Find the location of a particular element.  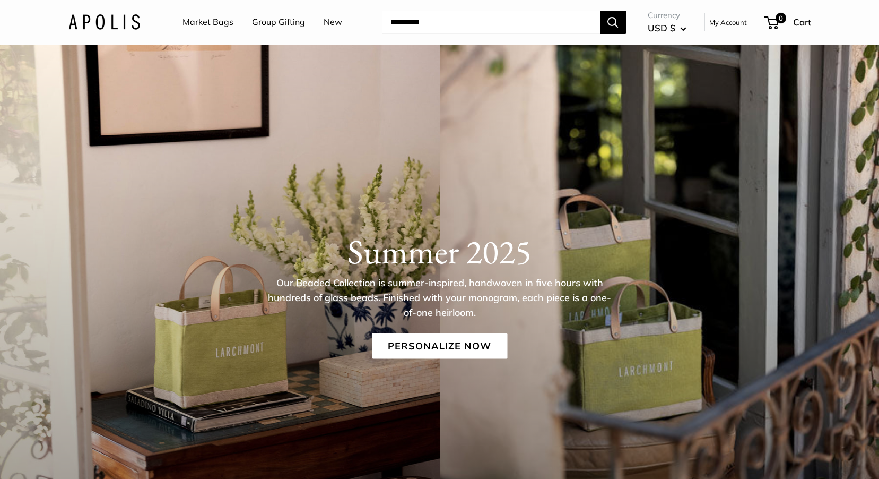

input: Search... is located at coordinates (491, 22).